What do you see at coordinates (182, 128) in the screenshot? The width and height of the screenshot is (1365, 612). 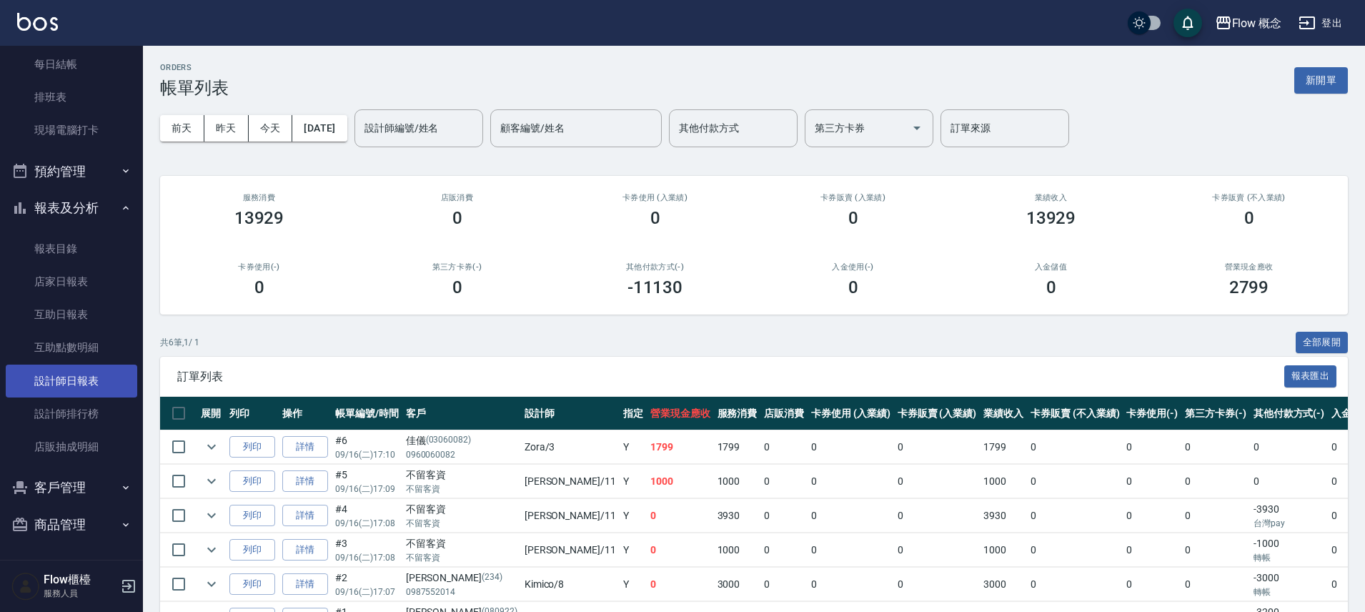 I see `button: 前天` at bounding box center [182, 128].